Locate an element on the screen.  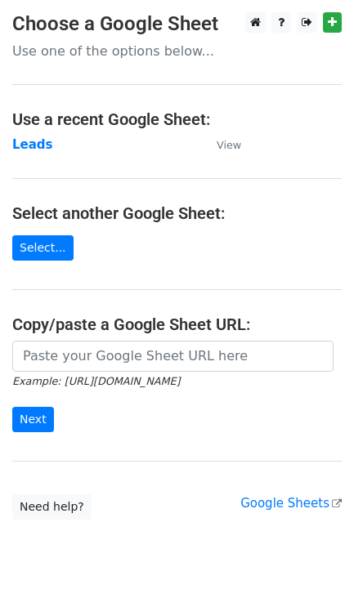
a: Need help? is located at coordinates (51, 507).